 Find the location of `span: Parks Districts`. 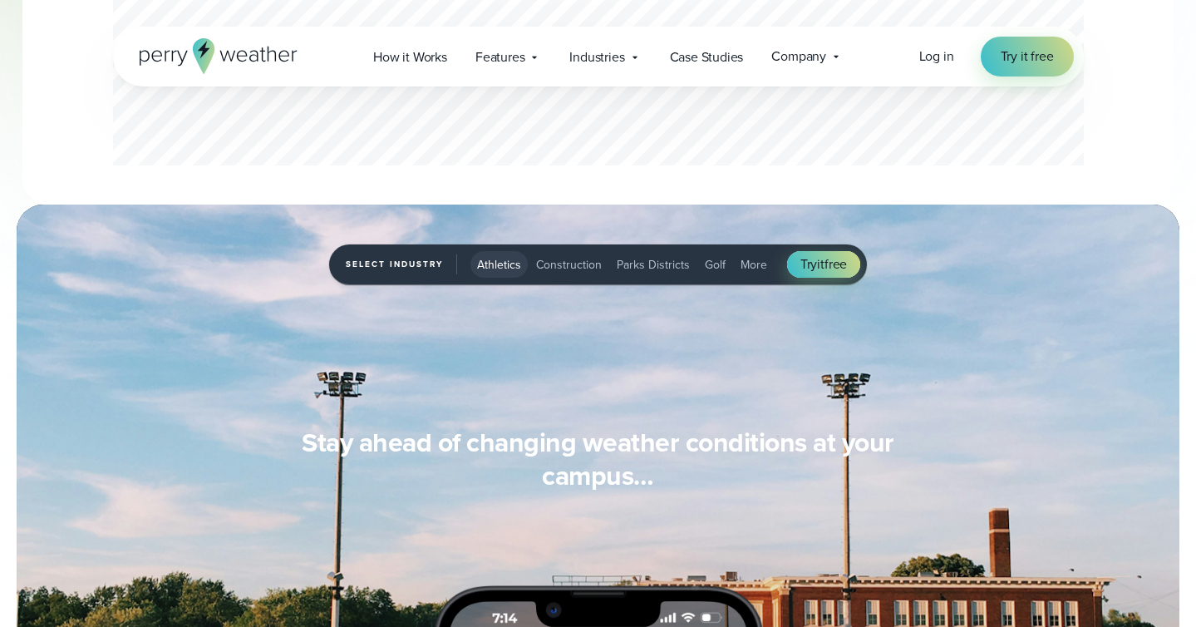

span: Parks Districts is located at coordinates (653, 264).